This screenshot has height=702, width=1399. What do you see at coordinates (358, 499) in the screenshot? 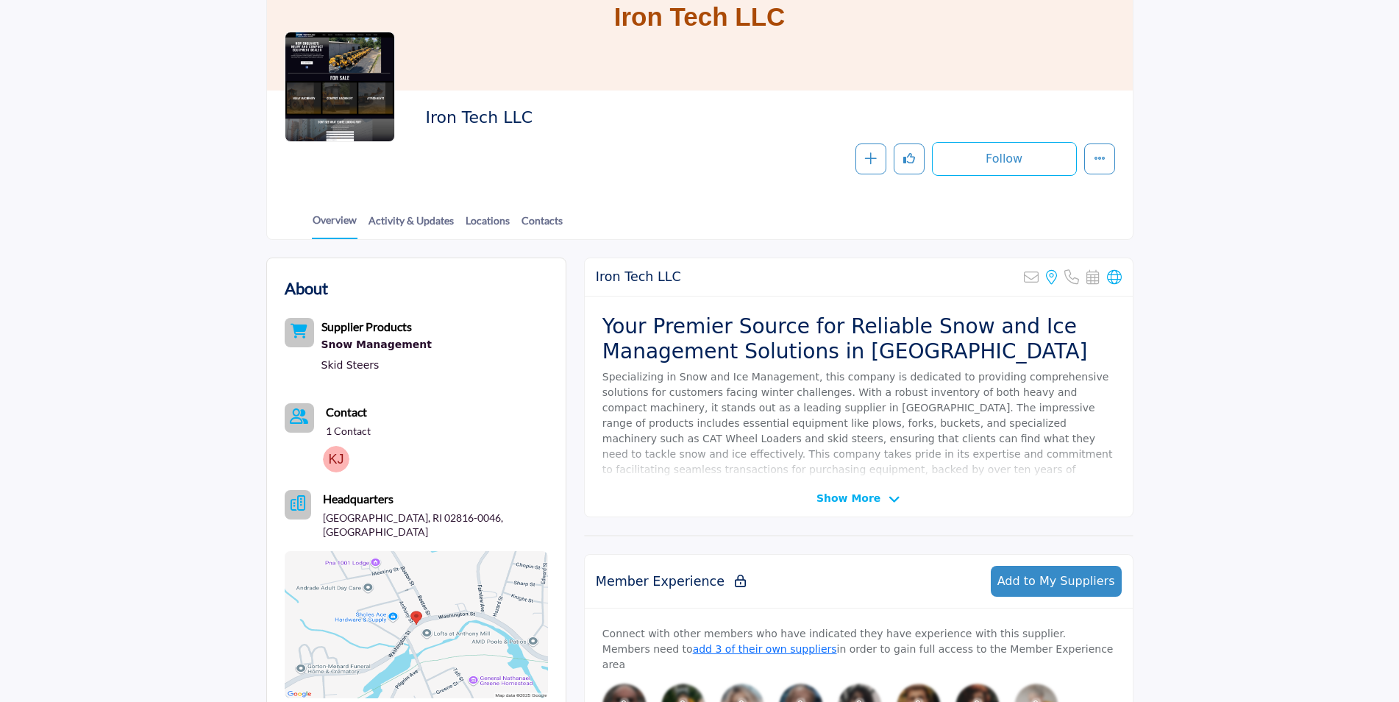
I see `b: Headquarters` at bounding box center [358, 499].